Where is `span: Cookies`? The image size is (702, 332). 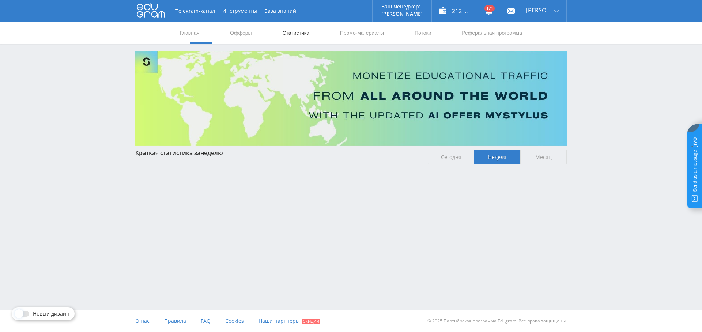 span: Cookies is located at coordinates (234, 321).